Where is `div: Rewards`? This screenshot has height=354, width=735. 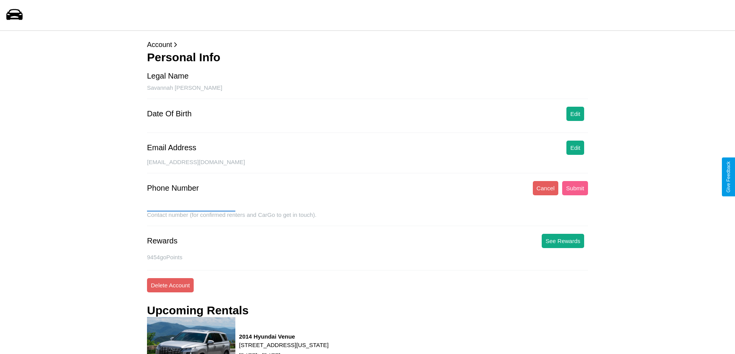 div: Rewards is located at coordinates (162, 241).